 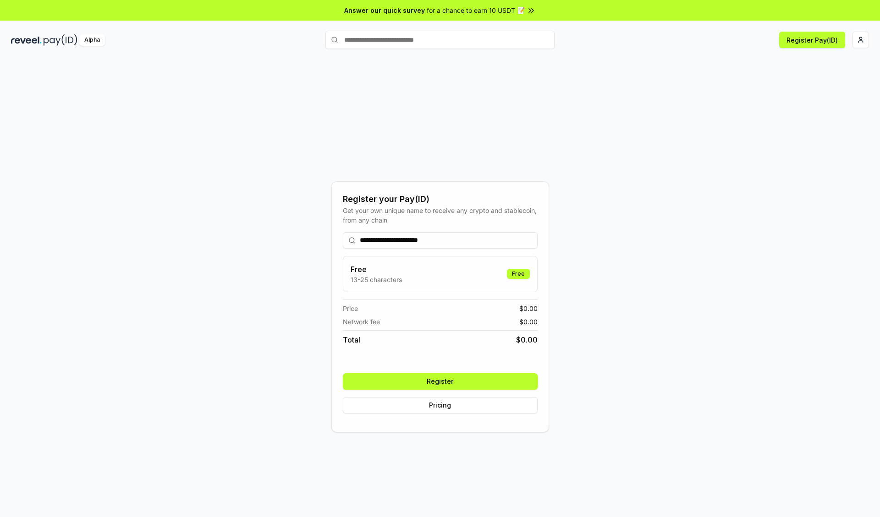 I want to click on img: reveel_dark, so click(x=26, y=40).